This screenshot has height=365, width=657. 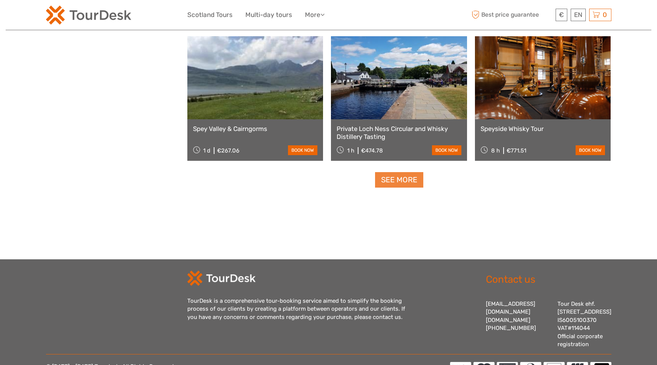 I want to click on span: 1 d, so click(x=207, y=150).